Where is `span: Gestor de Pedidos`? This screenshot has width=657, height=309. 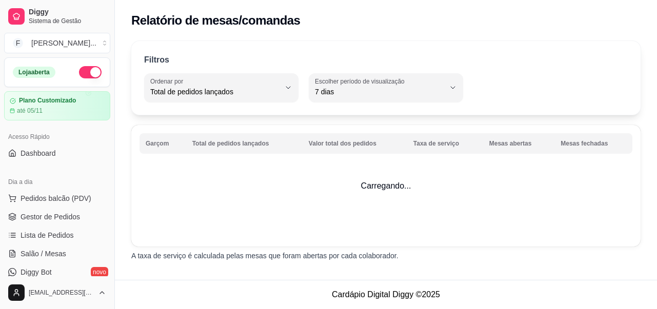 span: Gestor de Pedidos is located at coordinates (50, 217).